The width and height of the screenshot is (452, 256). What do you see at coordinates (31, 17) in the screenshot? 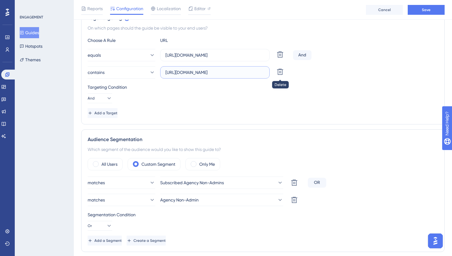
I see `div: ENGAGEMENT` at bounding box center [31, 17].